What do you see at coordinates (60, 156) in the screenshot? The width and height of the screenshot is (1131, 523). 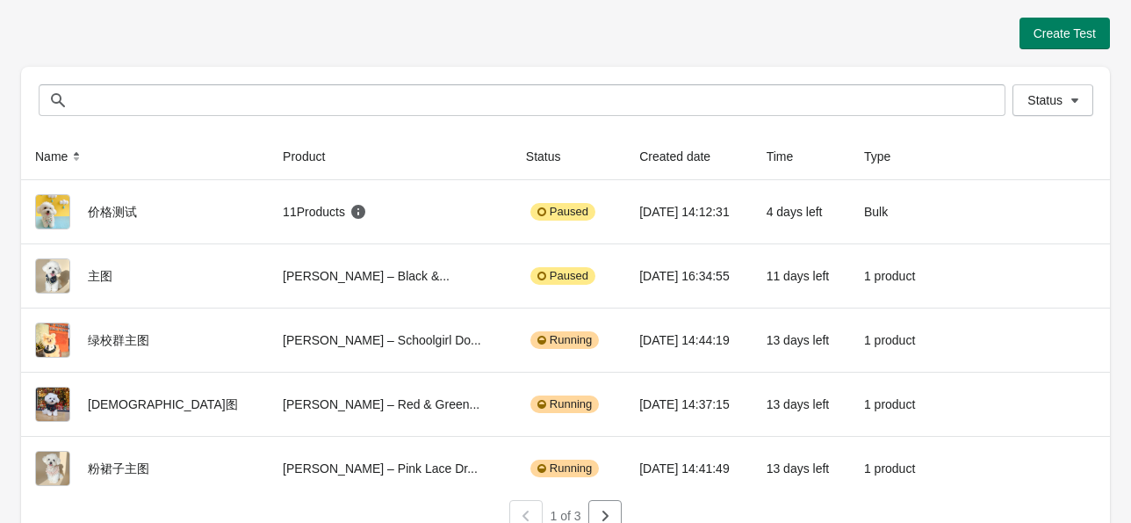 I see `button: Name` at bounding box center [60, 156].